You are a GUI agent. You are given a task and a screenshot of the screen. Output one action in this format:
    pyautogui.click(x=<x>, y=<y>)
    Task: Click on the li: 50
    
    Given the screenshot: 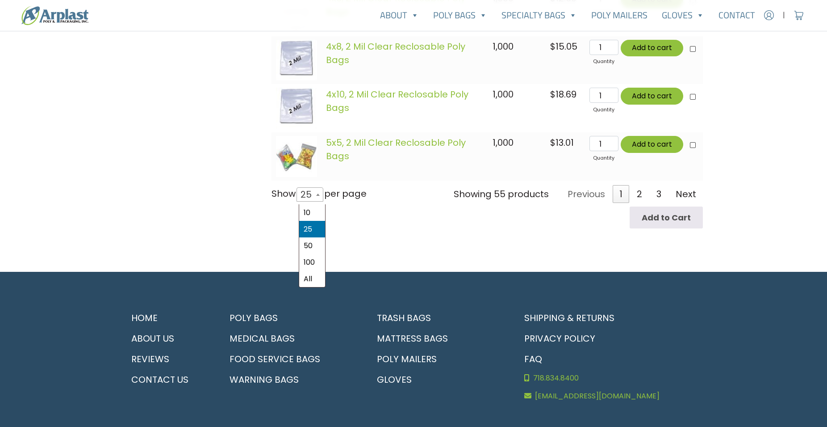 What is the action you would take?
    pyautogui.click(x=312, y=245)
    